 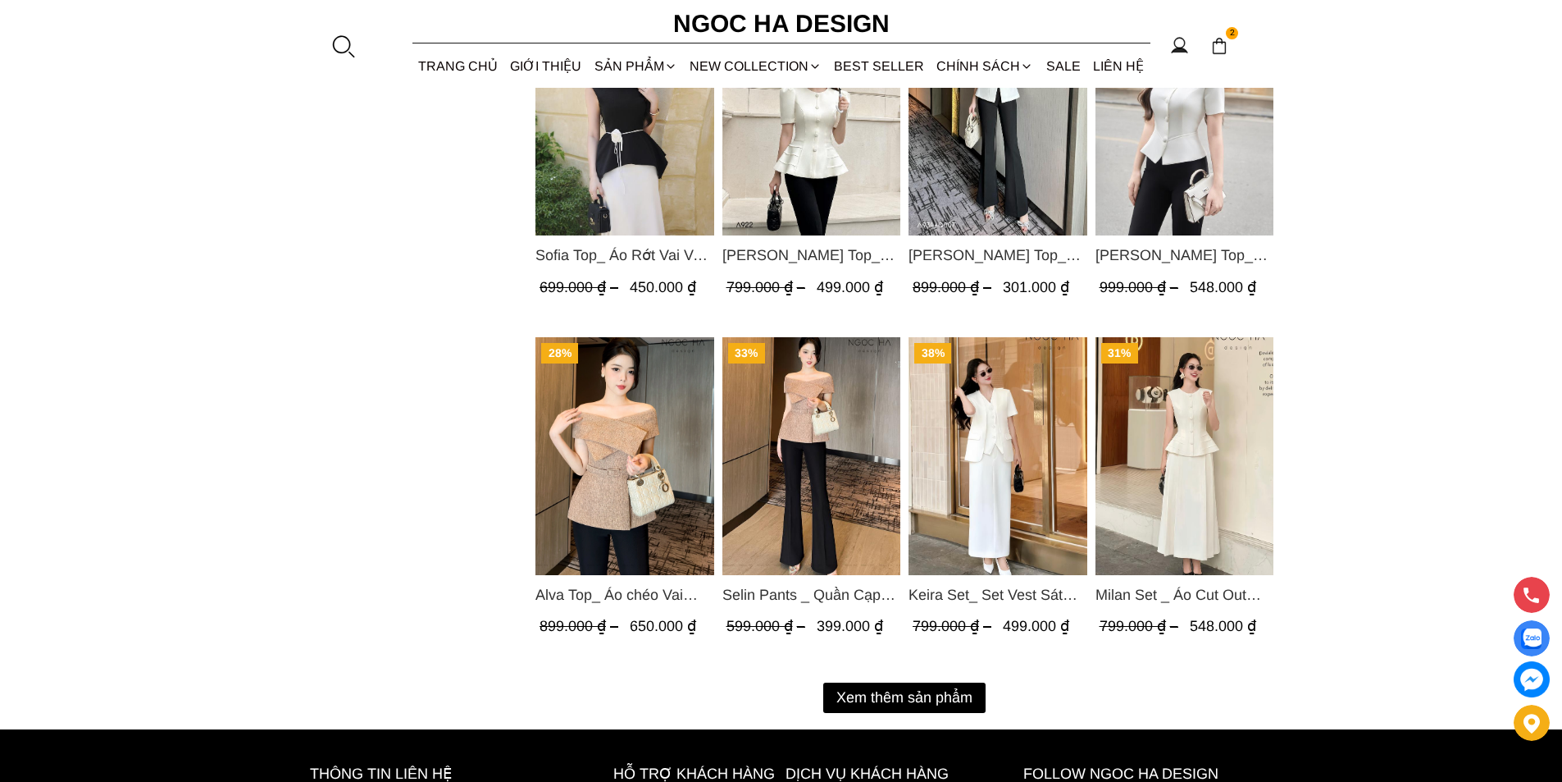 What do you see at coordinates (998, 255) in the screenshot?
I see `a: Link to Amy Top_ Áo Vạt Chéo Đính 3 Cúc Tay Cộc Màu Trắng A934` at bounding box center [998, 255].